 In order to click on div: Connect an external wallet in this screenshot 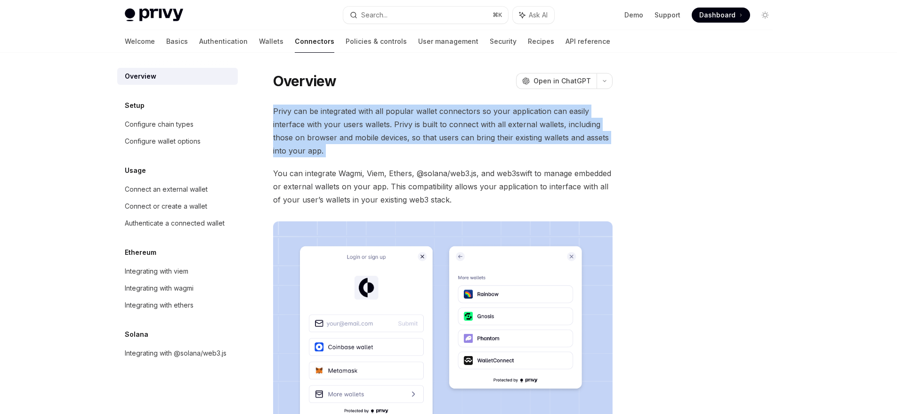, I will do `click(166, 189)`.